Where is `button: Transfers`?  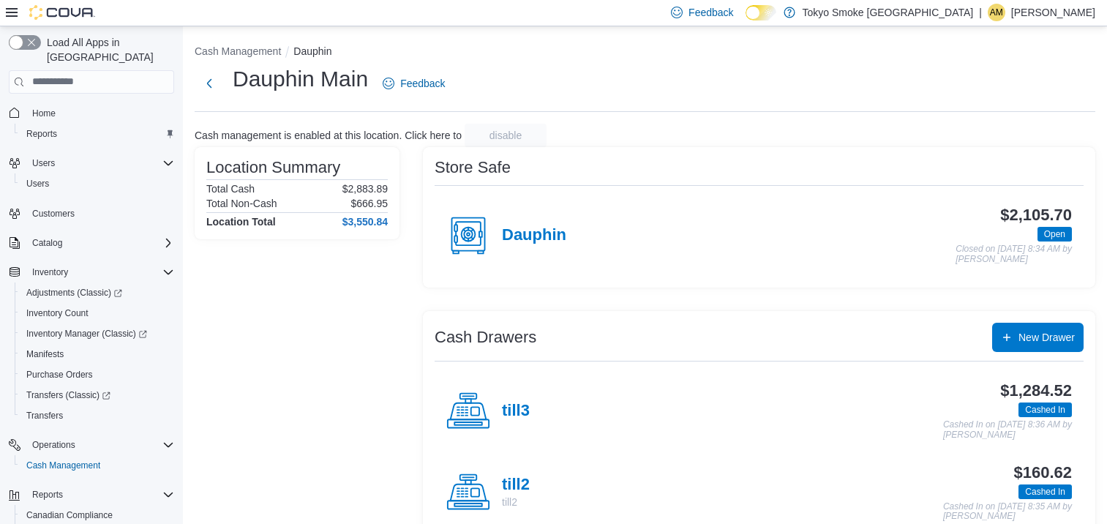
button: Transfers is located at coordinates (97, 416).